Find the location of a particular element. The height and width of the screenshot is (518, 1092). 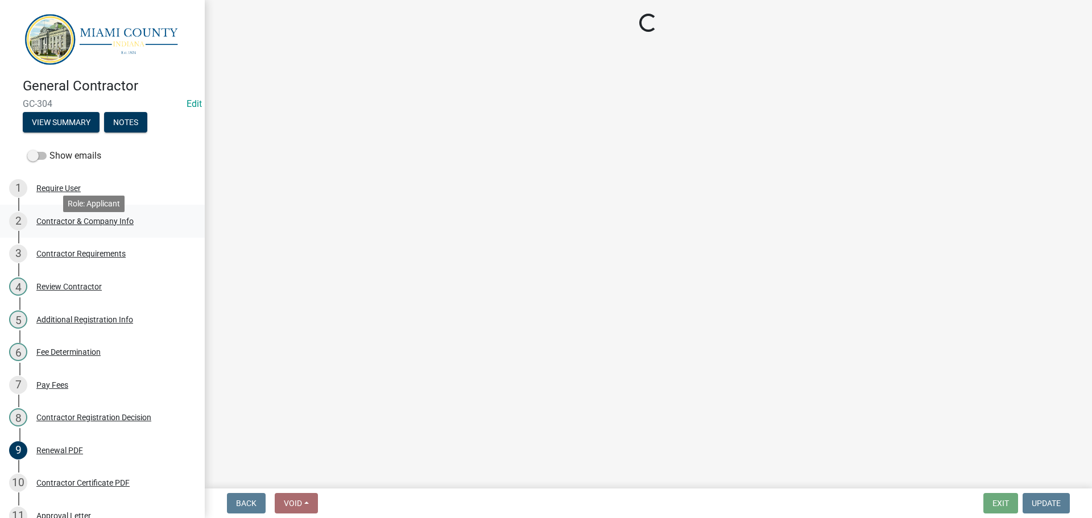

wm-modal-confirm: Summary is located at coordinates (61, 123).